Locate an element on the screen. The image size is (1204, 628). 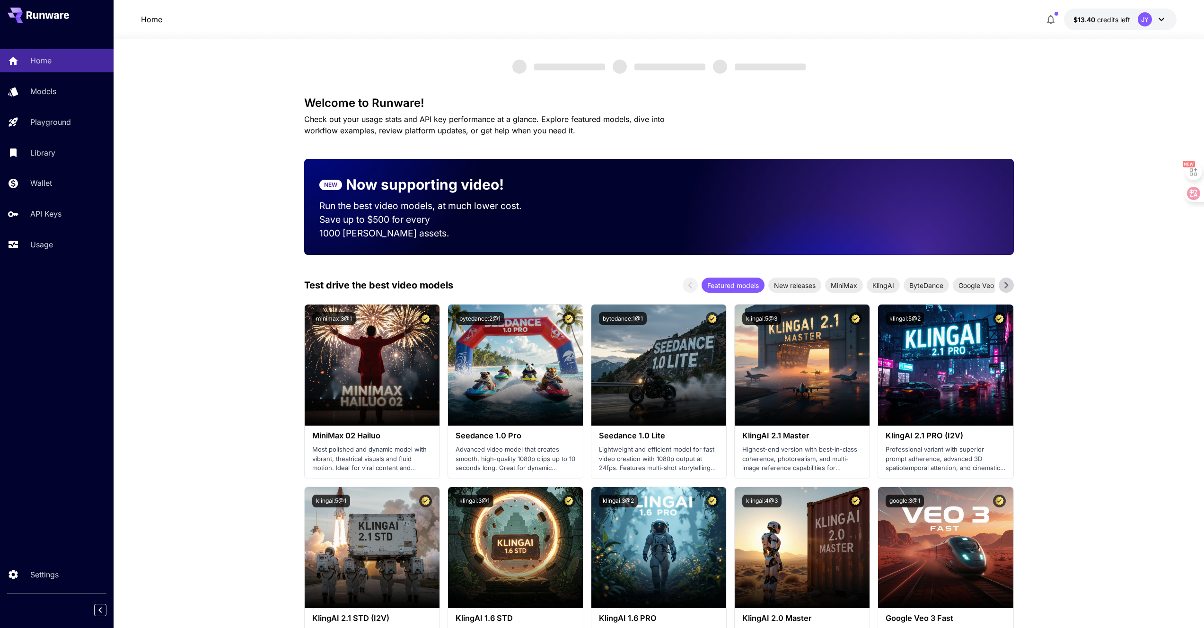
p: Usage is located at coordinates (42, 245).